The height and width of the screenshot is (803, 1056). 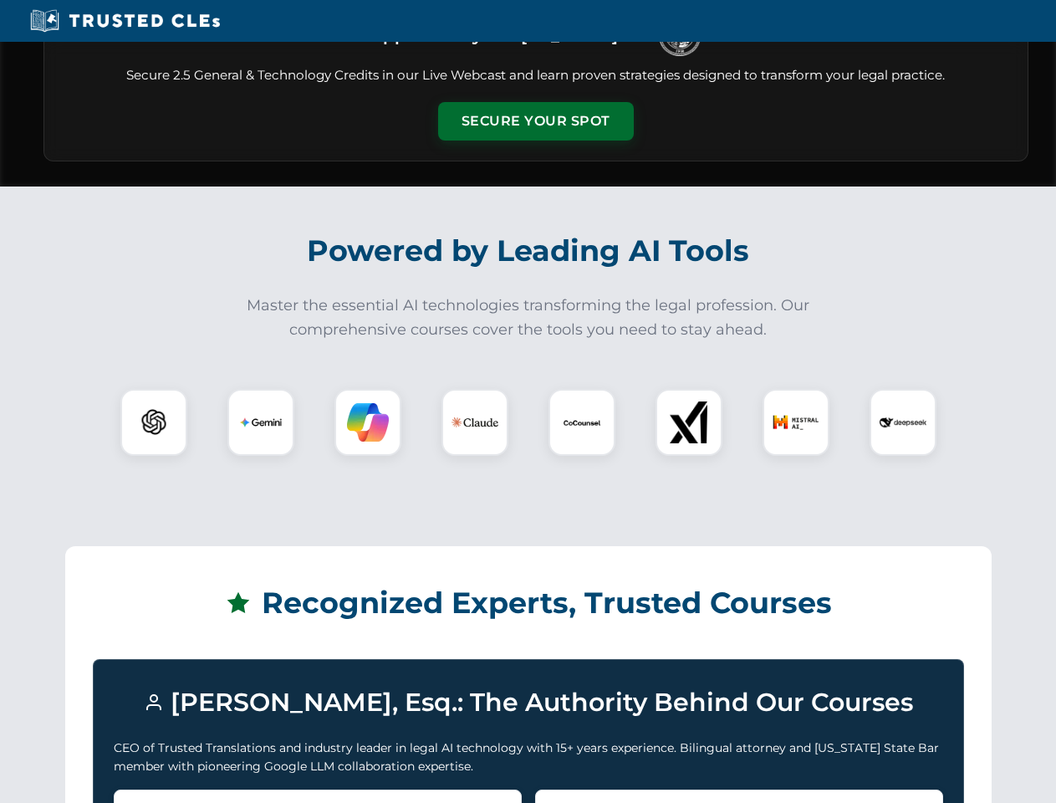 What do you see at coordinates (475, 422) in the screenshot?
I see `img: Claude Logo` at bounding box center [475, 422].